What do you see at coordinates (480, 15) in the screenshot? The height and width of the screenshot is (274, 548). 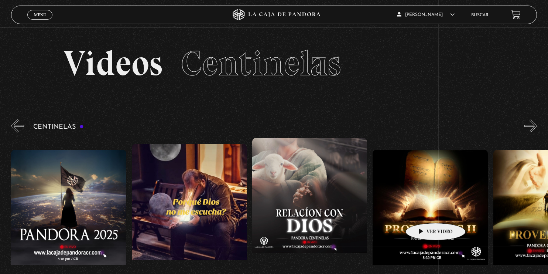 I see `a: Buscar` at bounding box center [480, 15].